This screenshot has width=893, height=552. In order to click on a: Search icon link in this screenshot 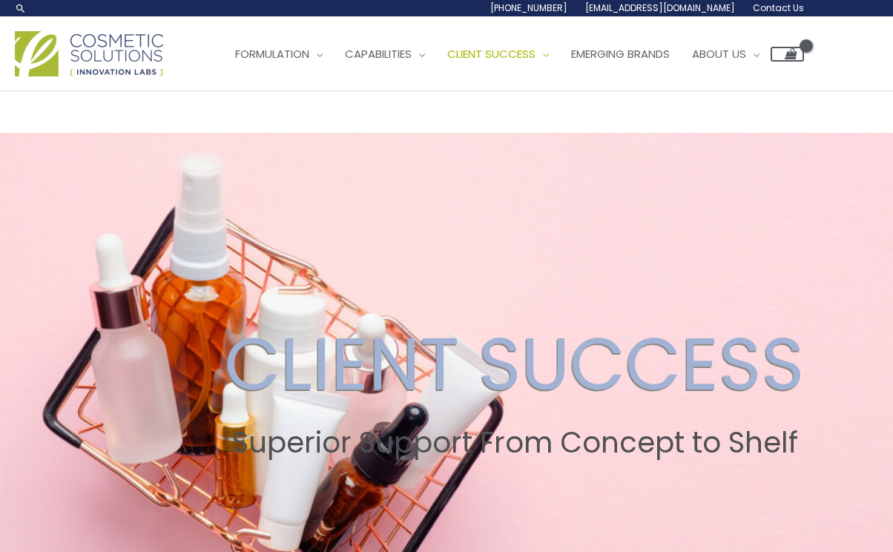, I will do `click(21, 8)`.